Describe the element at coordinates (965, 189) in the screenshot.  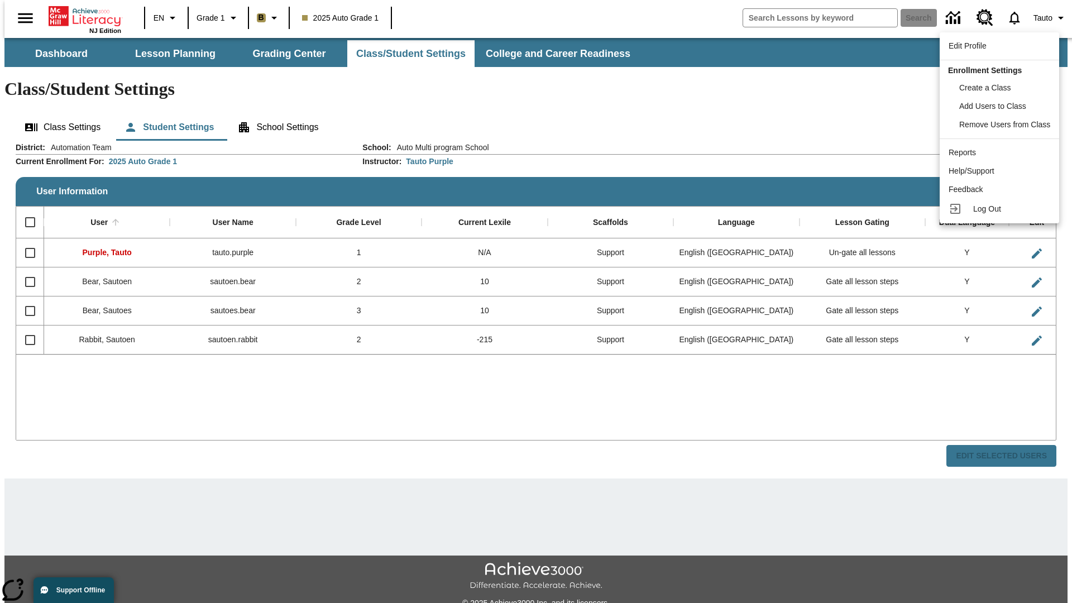
I see `span: Feedback` at that location.